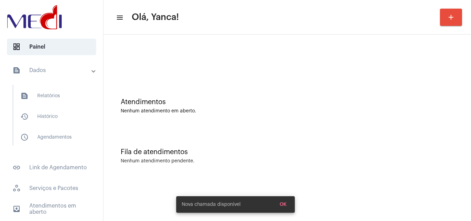  What do you see at coordinates (451, 17) in the screenshot?
I see `mat-icon: add` at bounding box center [451, 17].